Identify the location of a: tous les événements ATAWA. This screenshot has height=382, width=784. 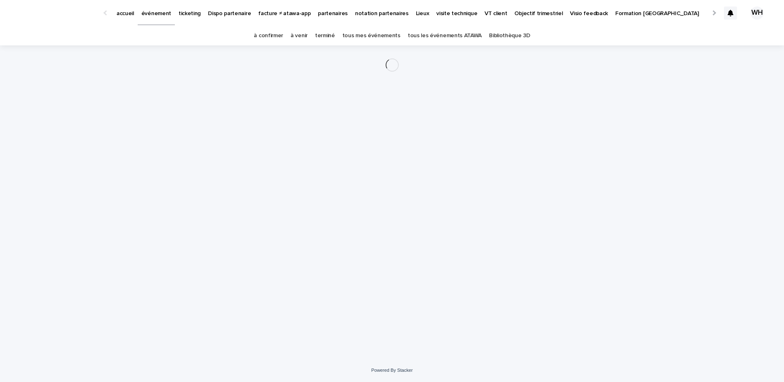
(444, 36).